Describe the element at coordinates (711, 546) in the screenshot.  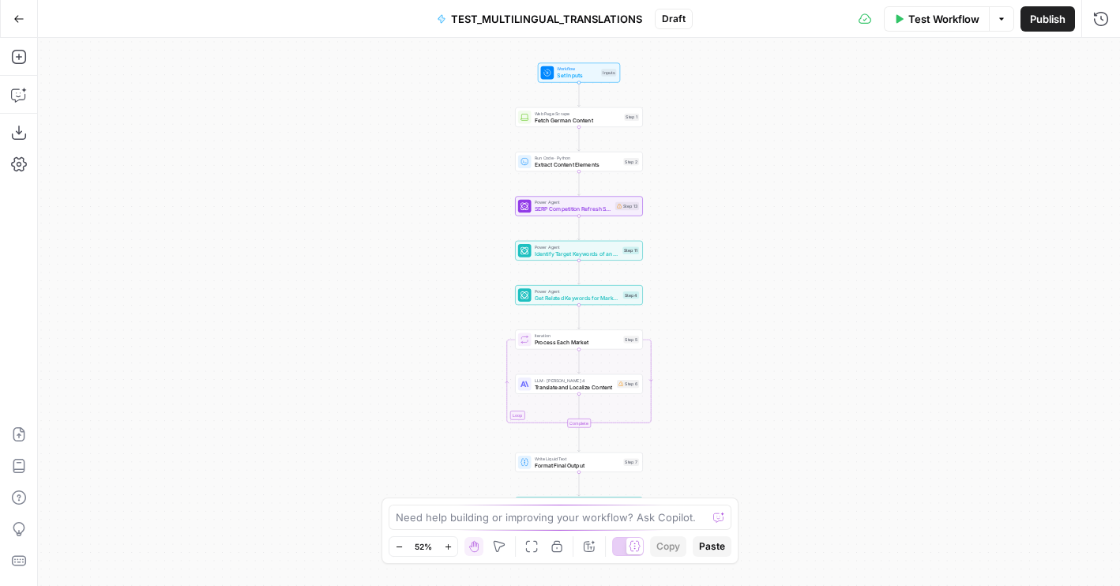
I see `span: Paste` at that location.